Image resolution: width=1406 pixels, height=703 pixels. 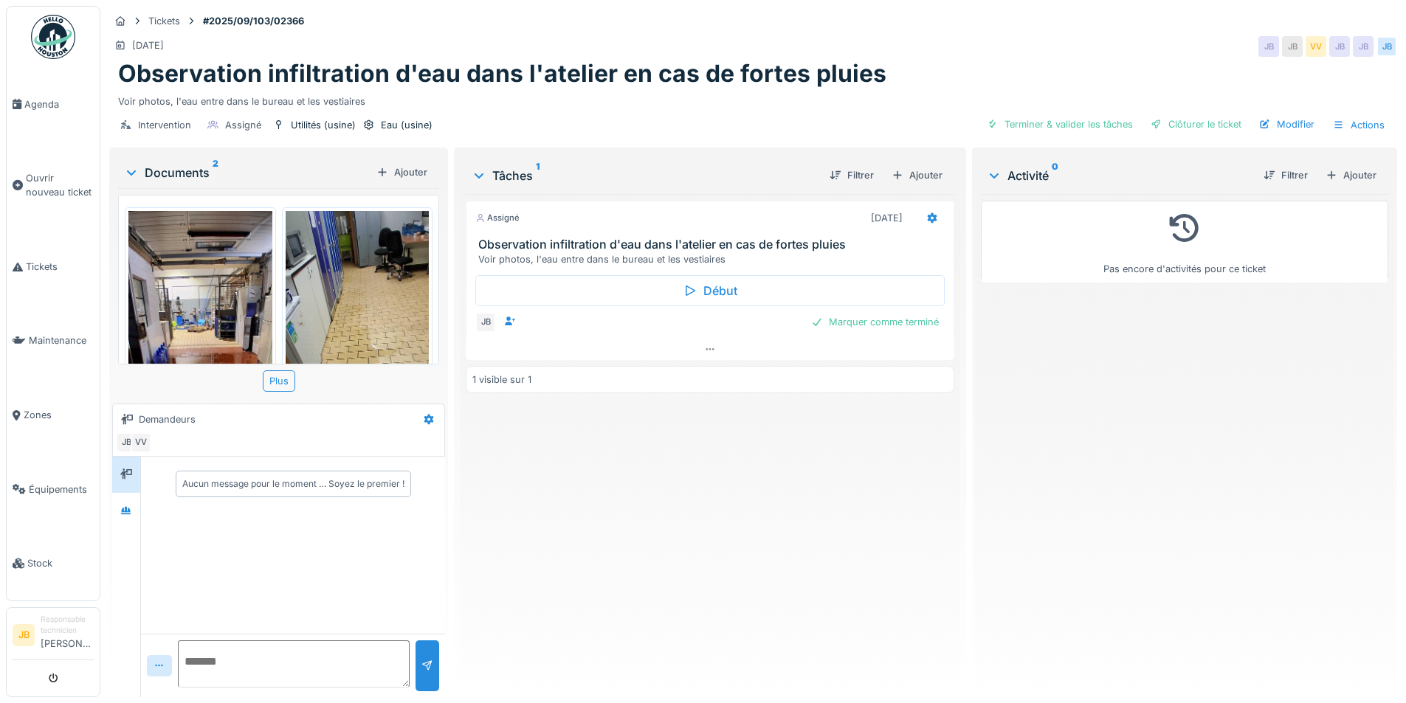 I want to click on div: Demandeurs, so click(x=167, y=419).